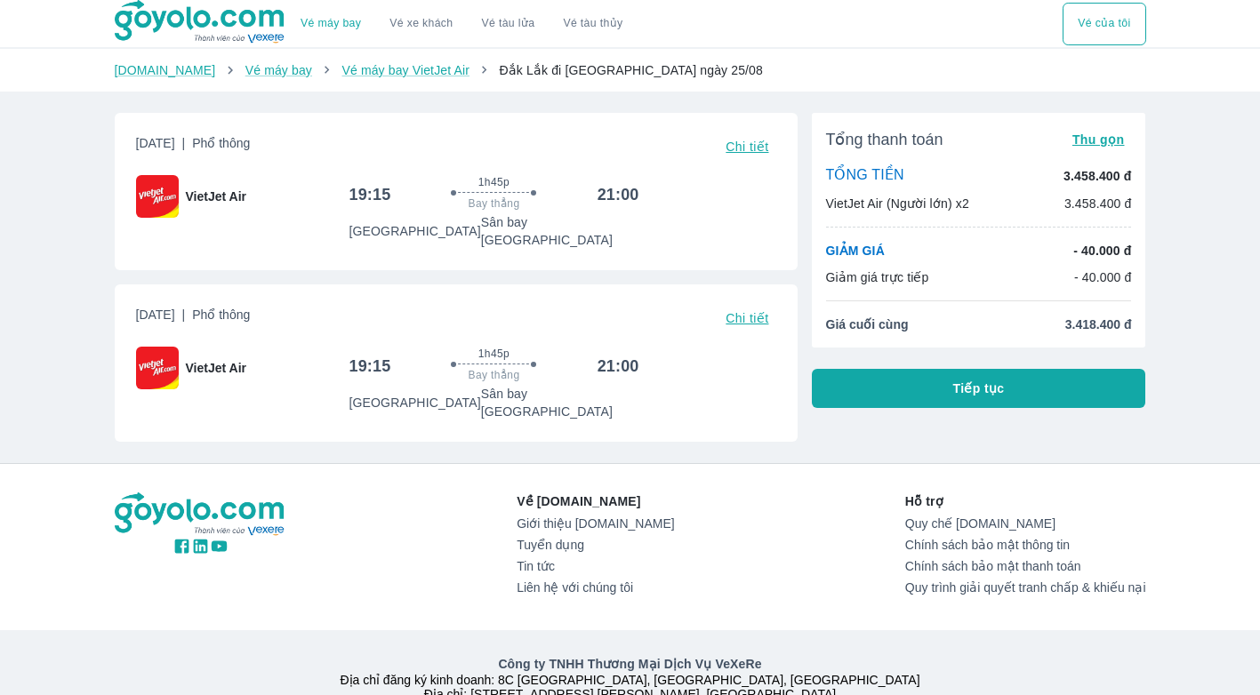 This screenshot has width=1260, height=695. Describe the element at coordinates (509, 24) in the screenshot. I see `a: Vé tàu lửa` at that location.